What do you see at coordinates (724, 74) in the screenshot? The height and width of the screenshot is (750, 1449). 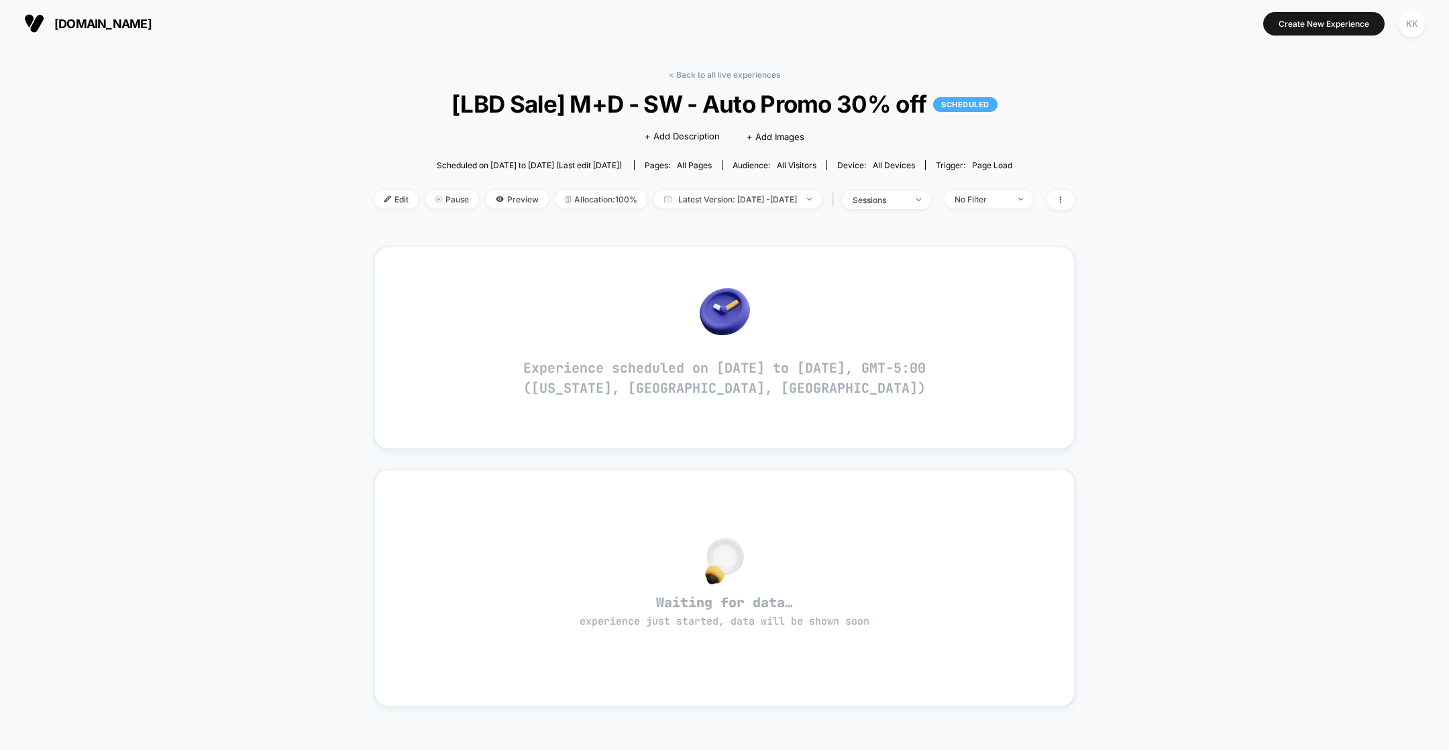 I see `a: < Back to all live experiences` at bounding box center [724, 74].